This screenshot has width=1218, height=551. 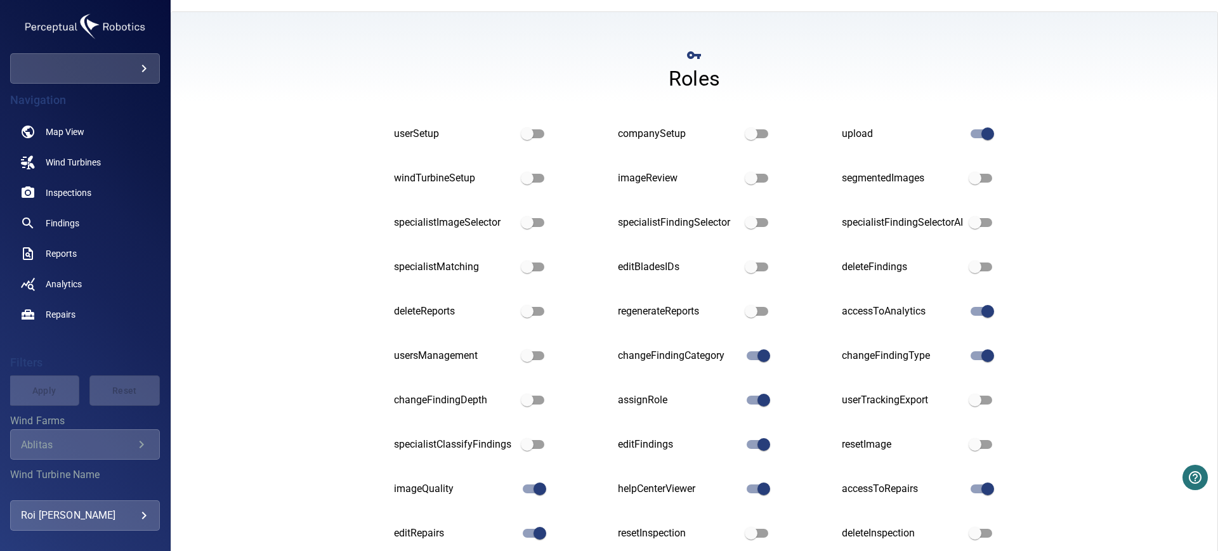 What do you see at coordinates (85, 27) in the screenshot?
I see `img: galventus-logo` at bounding box center [85, 27].